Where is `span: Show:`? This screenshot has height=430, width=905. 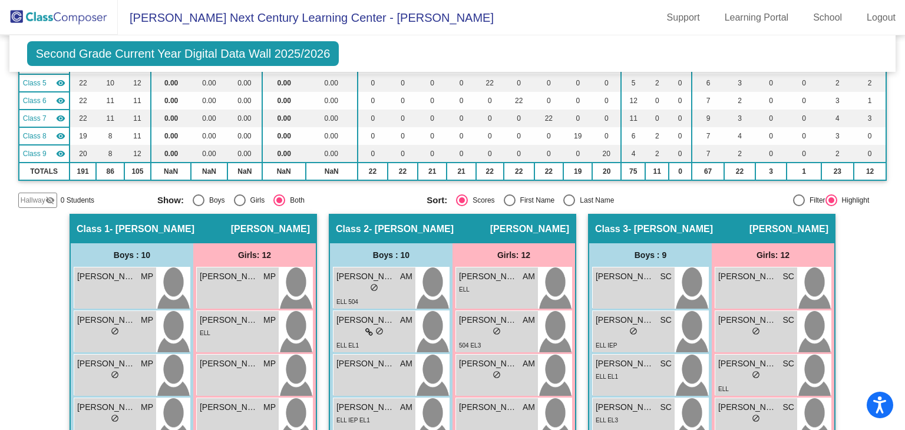 span: Show: is located at coordinates (170, 200).